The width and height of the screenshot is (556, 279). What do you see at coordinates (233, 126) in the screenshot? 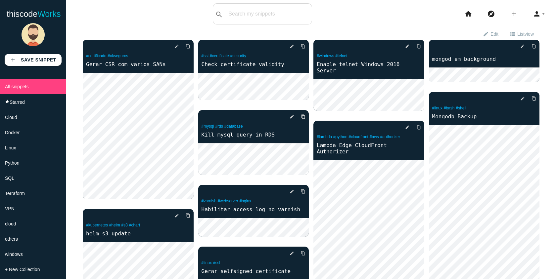
I see `a: #database` at bounding box center [233, 126].